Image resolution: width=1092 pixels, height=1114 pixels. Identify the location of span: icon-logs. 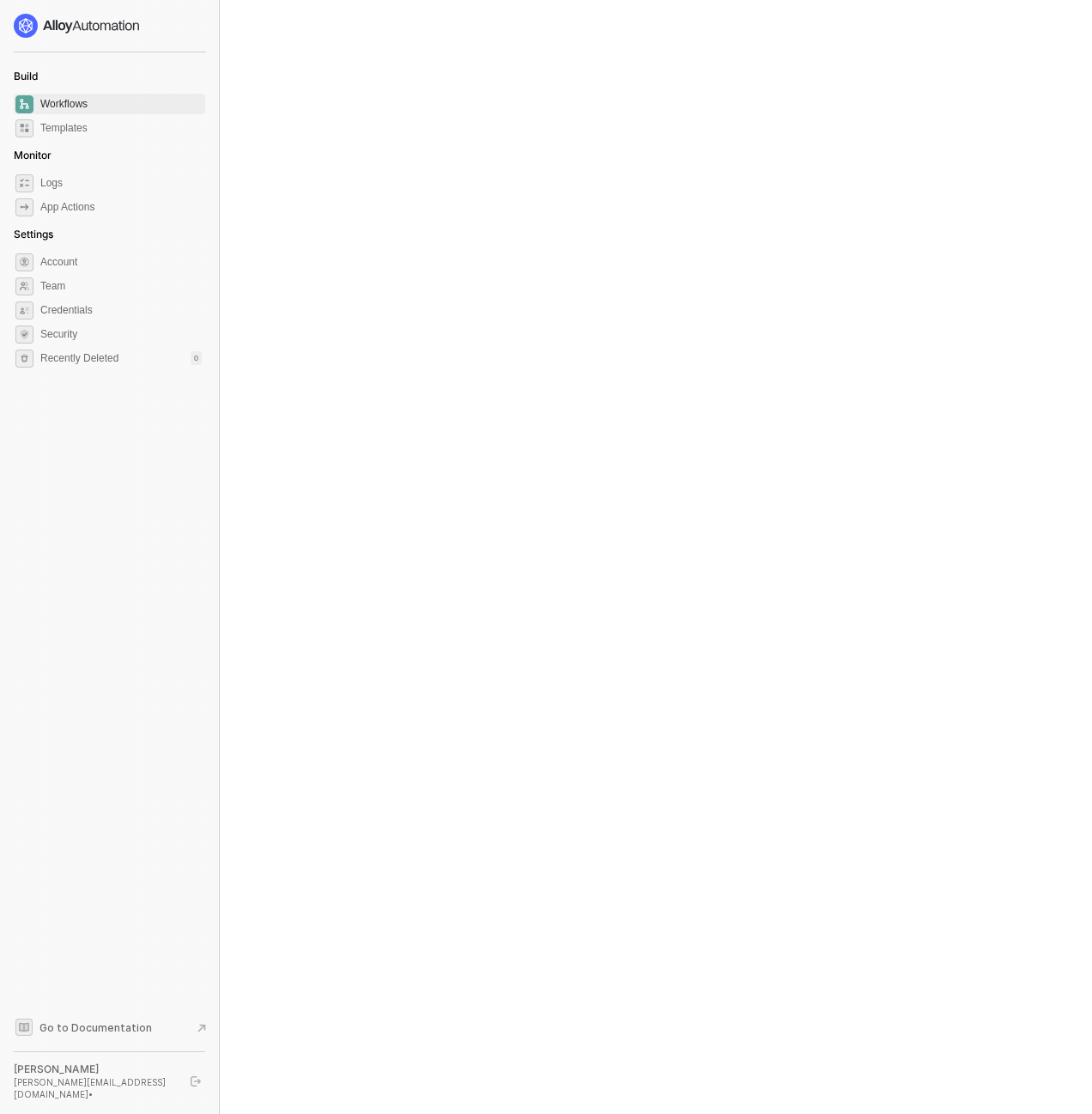
(24, 182).